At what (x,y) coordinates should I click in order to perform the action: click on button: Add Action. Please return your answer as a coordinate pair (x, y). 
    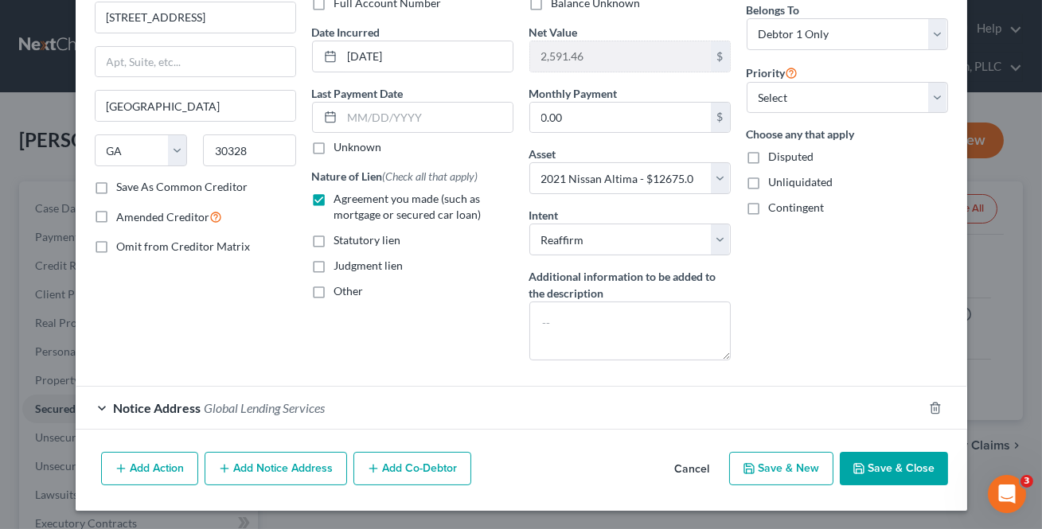
    Looking at the image, I should click on (150, 469).